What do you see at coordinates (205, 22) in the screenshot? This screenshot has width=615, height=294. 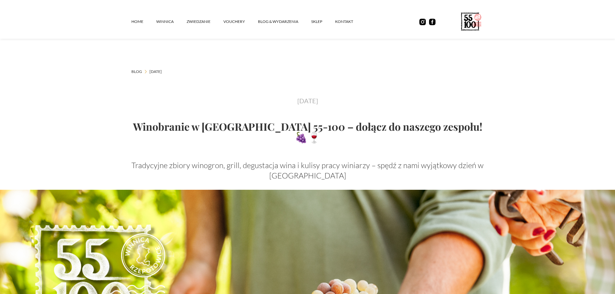 I see `a: ZWIEDZANIE` at bounding box center [205, 22].